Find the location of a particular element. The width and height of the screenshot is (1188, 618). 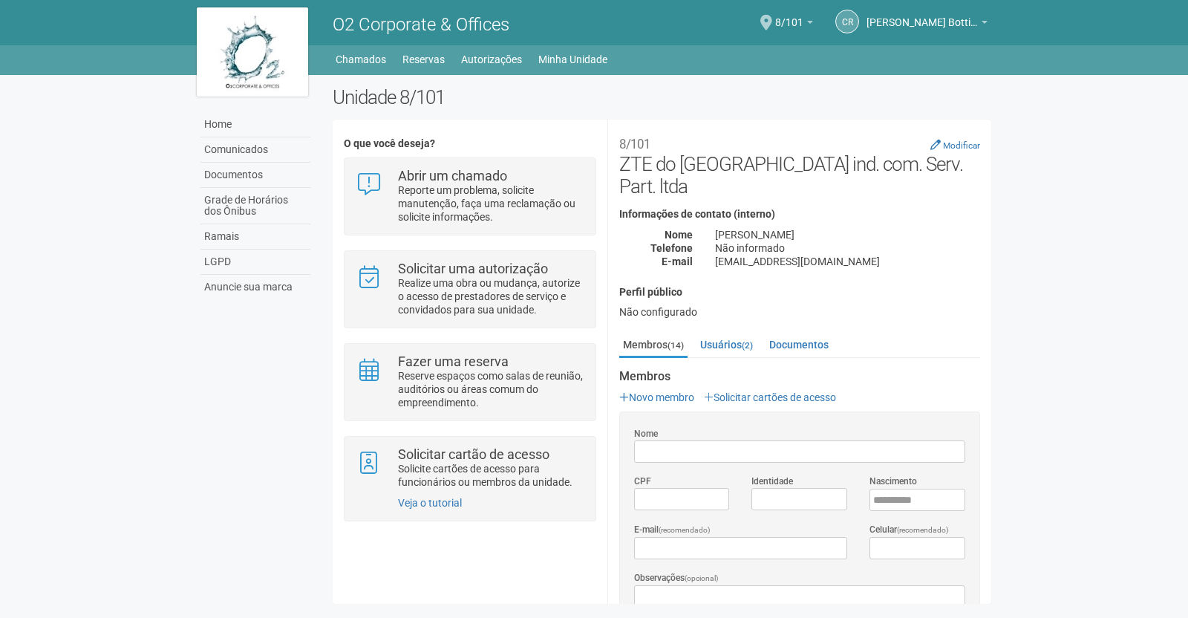

label: Observações is located at coordinates (676, 578).